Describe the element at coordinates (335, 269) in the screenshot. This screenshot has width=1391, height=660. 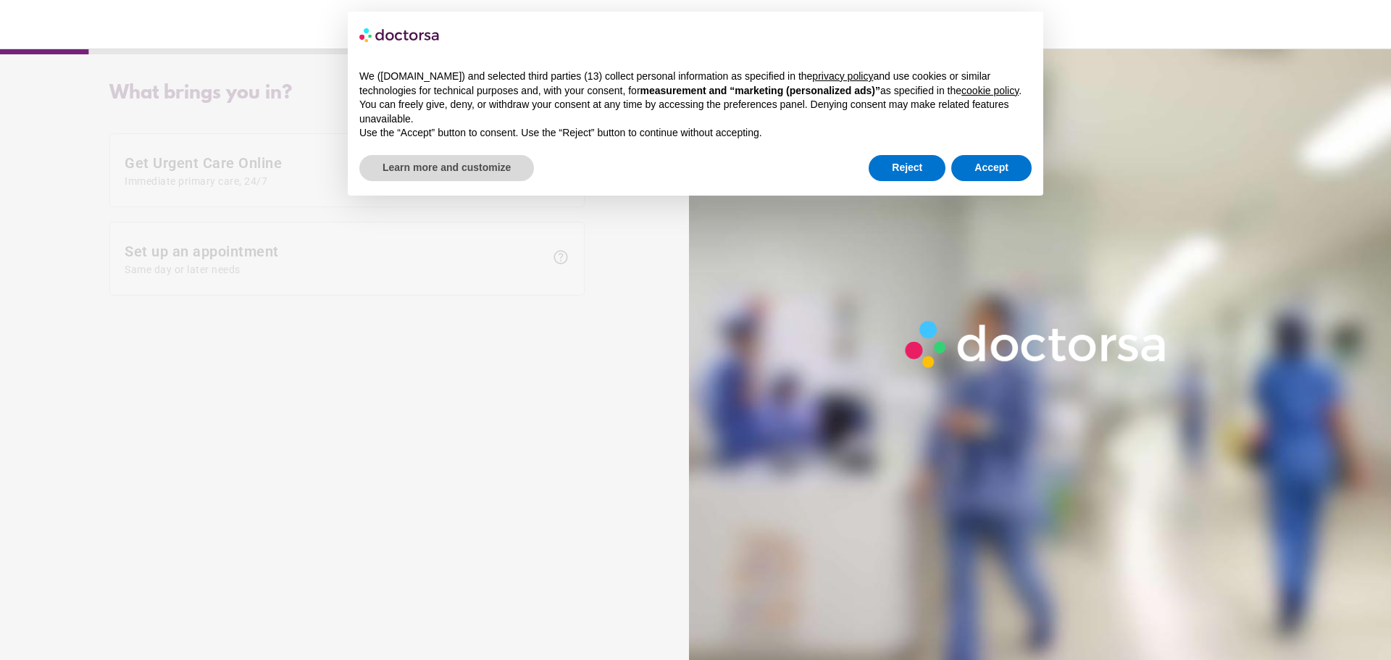
I see `span: Same day or later needs` at that location.